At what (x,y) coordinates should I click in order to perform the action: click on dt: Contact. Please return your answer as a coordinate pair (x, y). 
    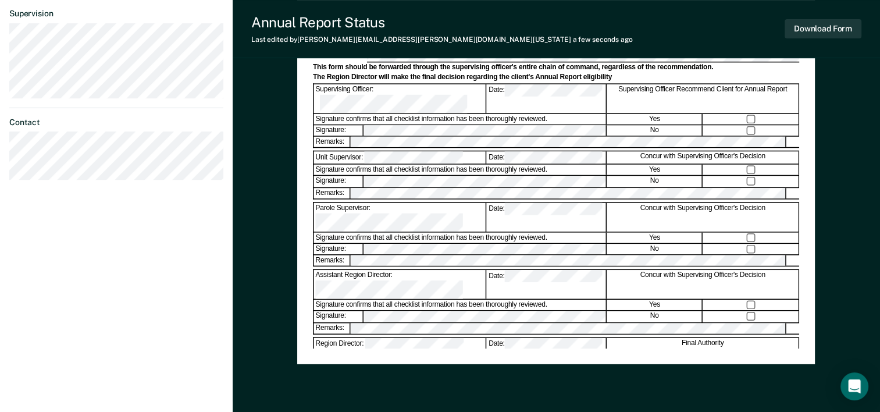
    Looking at the image, I should click on (116, 122).